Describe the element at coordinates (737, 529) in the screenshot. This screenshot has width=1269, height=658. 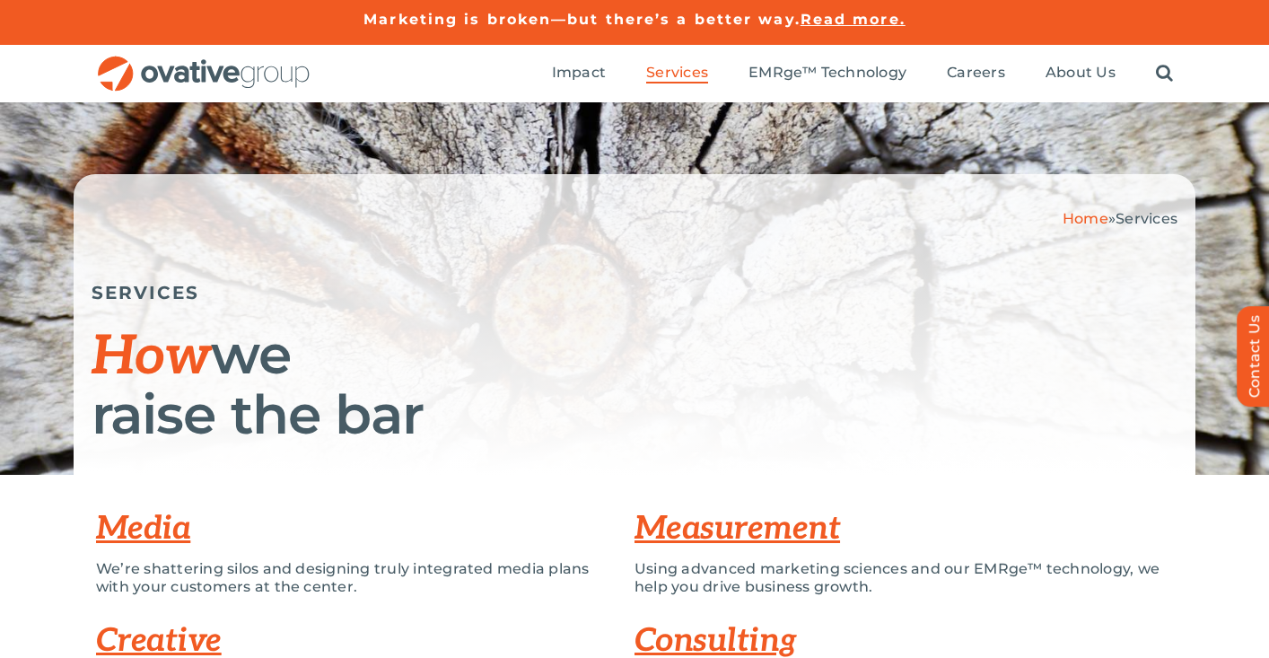
I see `a: Measurement` at that location.